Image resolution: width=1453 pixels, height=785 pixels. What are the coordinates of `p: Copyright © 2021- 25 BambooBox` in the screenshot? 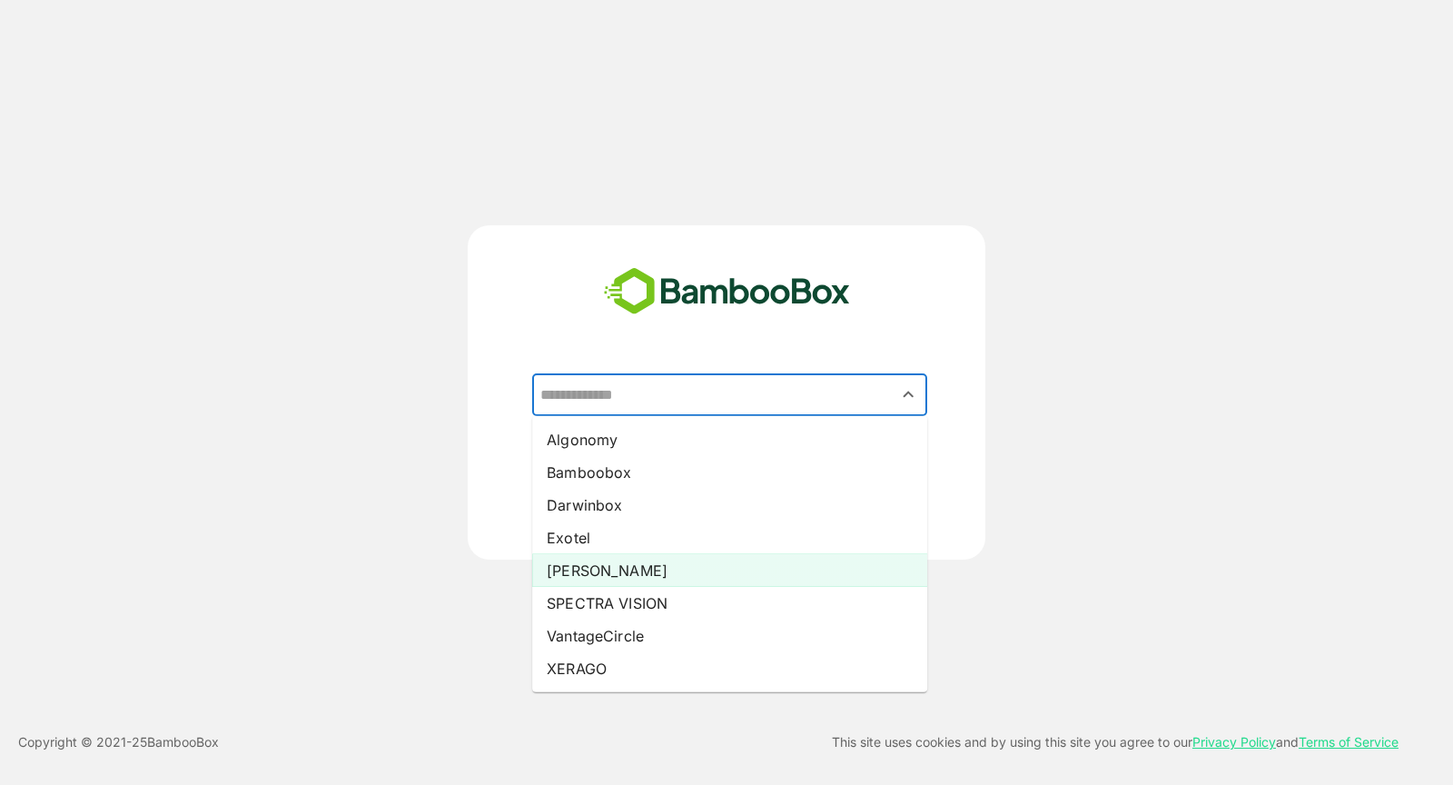 It's located at (118, 742).